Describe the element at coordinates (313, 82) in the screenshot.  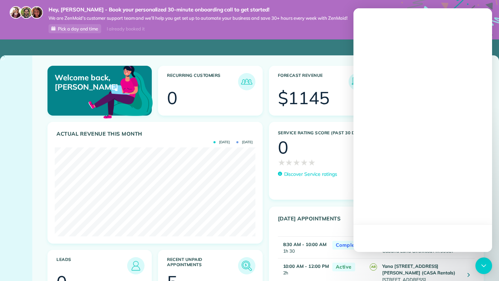
I see `h3: Forecast Revenue` at that location.